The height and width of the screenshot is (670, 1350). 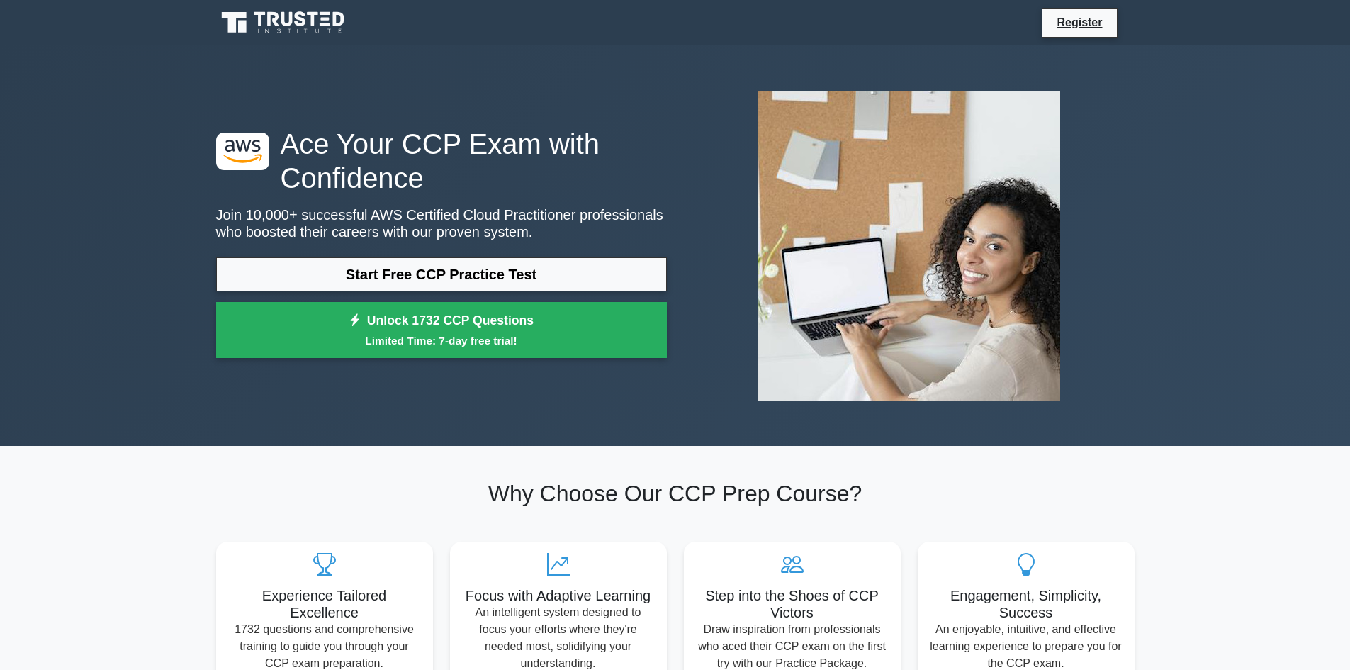 What do you see at coordinates (442, 223) in the screenshot?
I see `p: Join 10,000+ successful AWS Certified Cloud Practitioner professionals who boosted their careers ...` at bounding box center [442, 223].